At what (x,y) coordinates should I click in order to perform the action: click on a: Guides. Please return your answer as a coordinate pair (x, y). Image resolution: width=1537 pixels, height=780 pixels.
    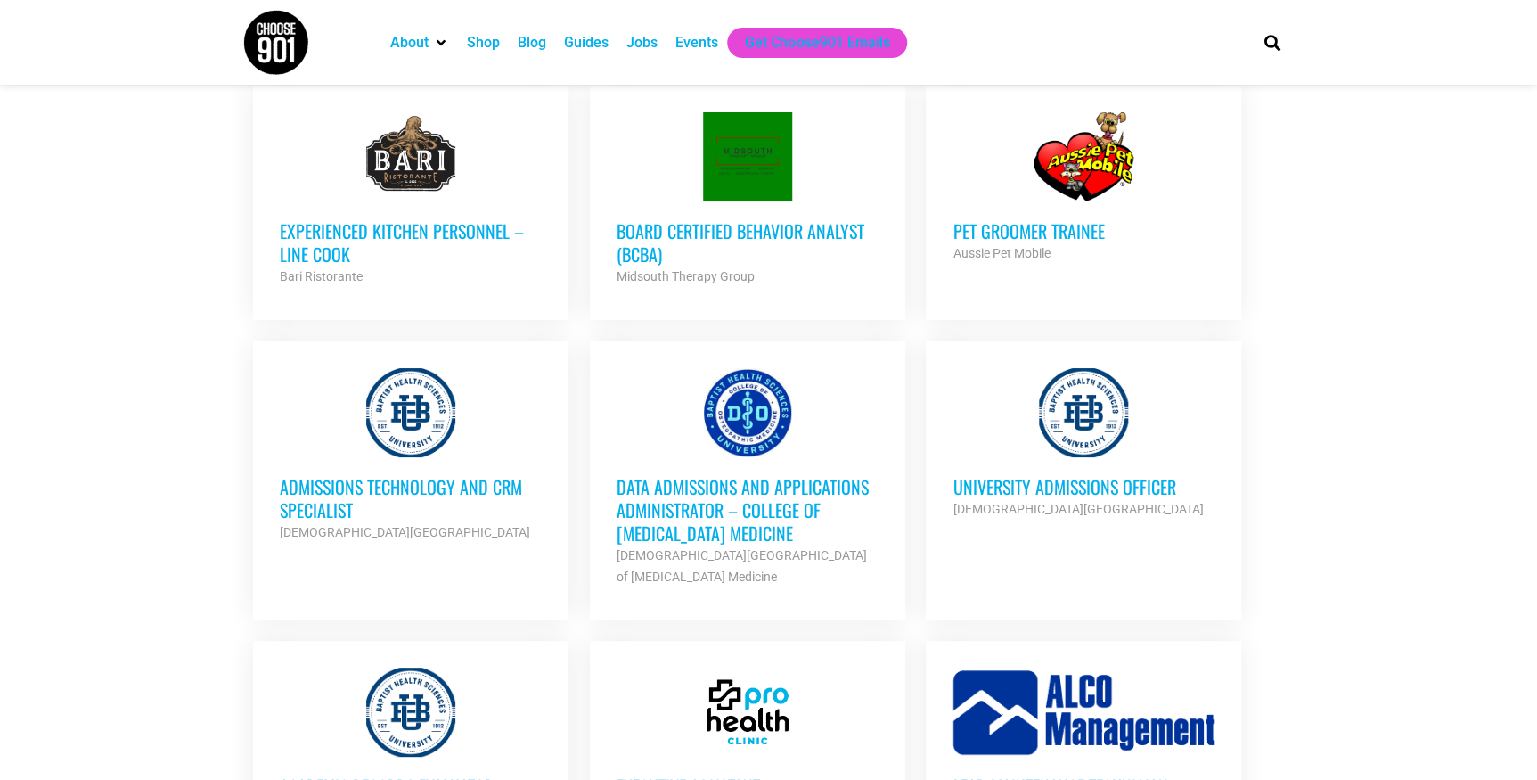
    Looking at the image, I should click on (586, 43).